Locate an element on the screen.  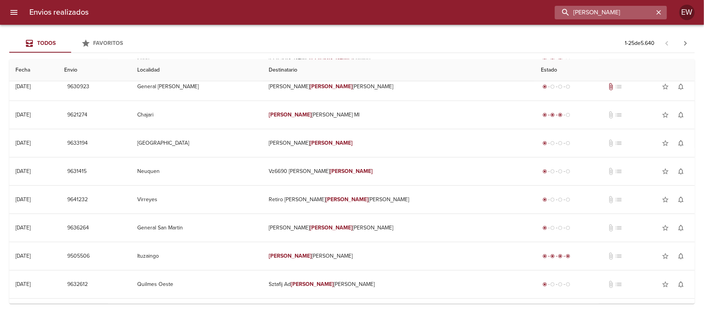
button: 9632612 is located at coordinates (77, 284).